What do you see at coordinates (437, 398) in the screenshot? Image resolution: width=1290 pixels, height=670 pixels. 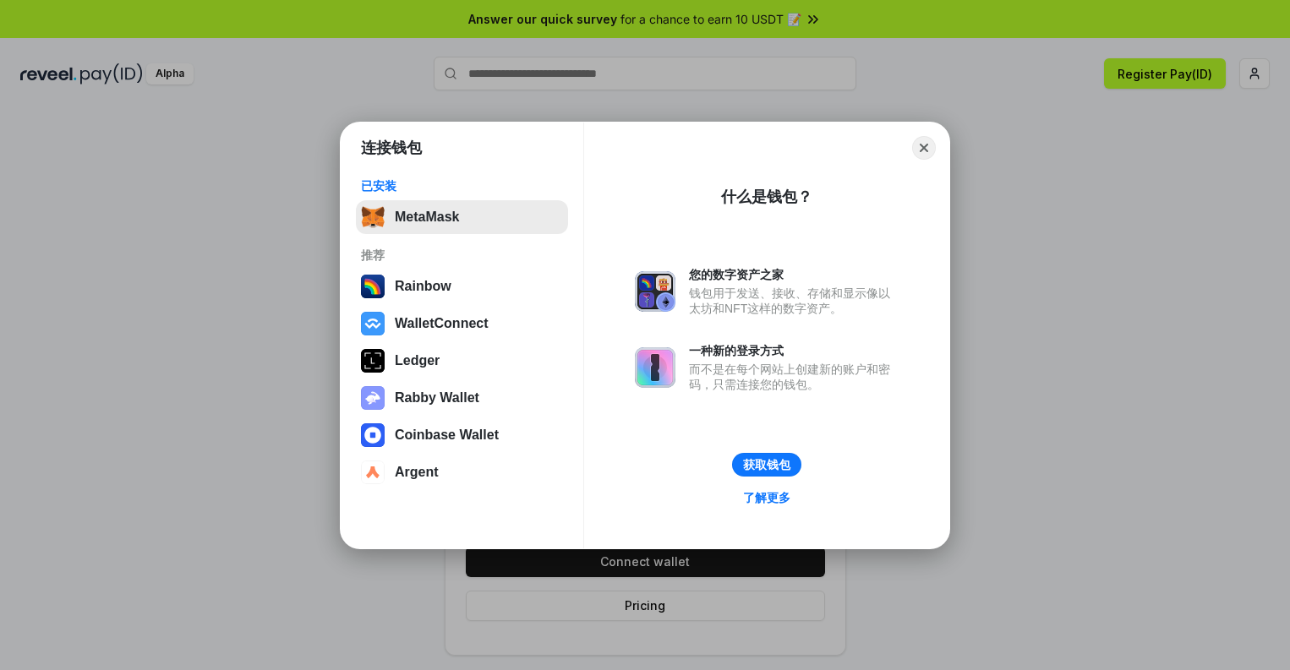 I see `div: Rabby Wallet` at bounding box center [437, 398].